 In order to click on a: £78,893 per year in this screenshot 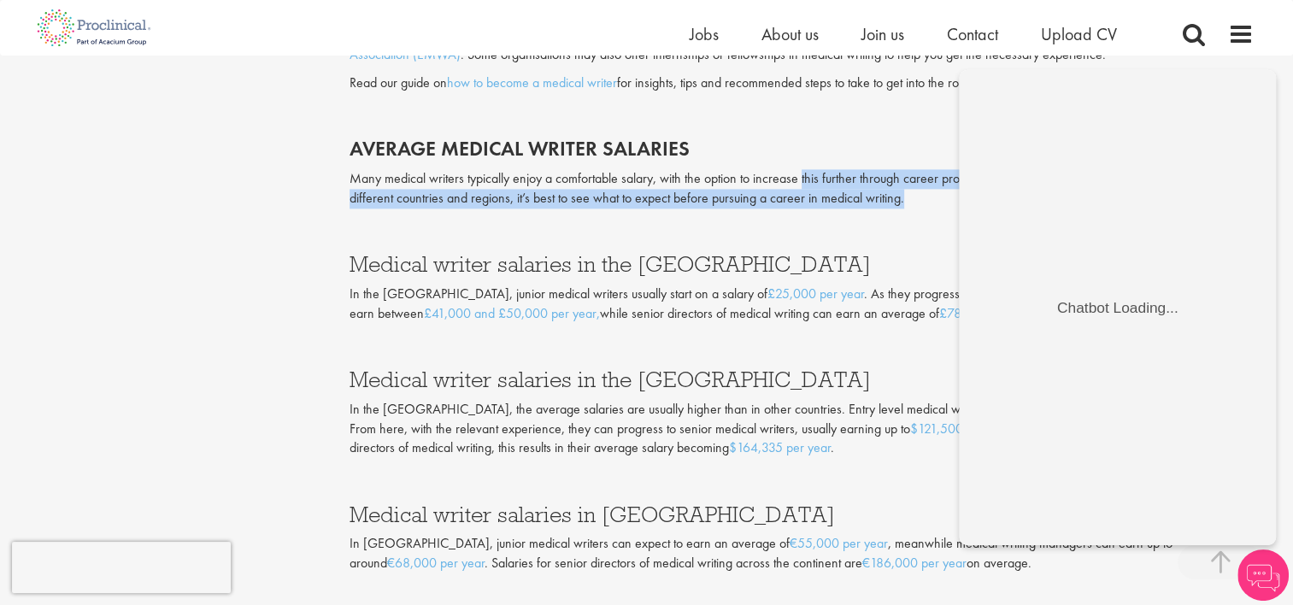, I will do `click(987, 313)`.